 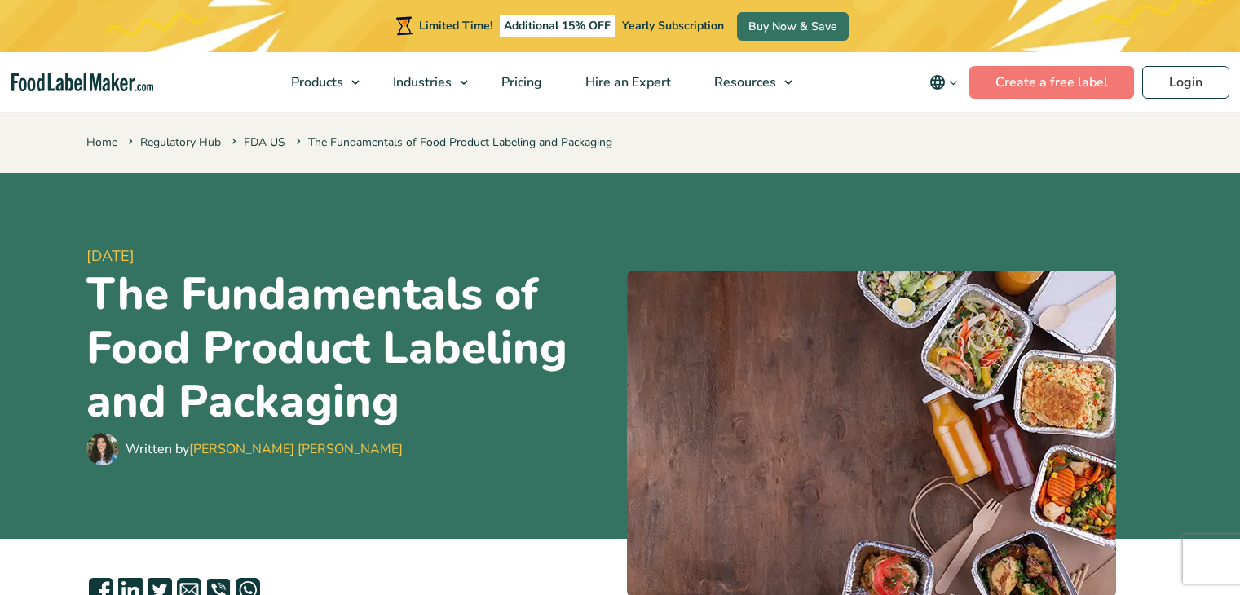 I want to click on span: Hire an Expert, so click(x=626, y=82).